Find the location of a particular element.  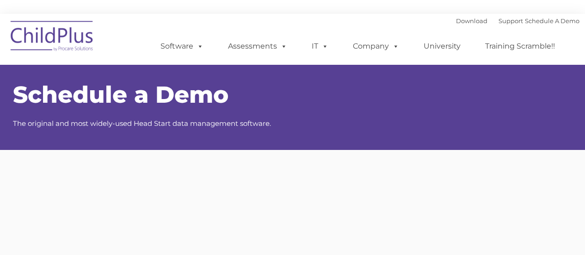

a: IT is located at coordinates (320, 46).